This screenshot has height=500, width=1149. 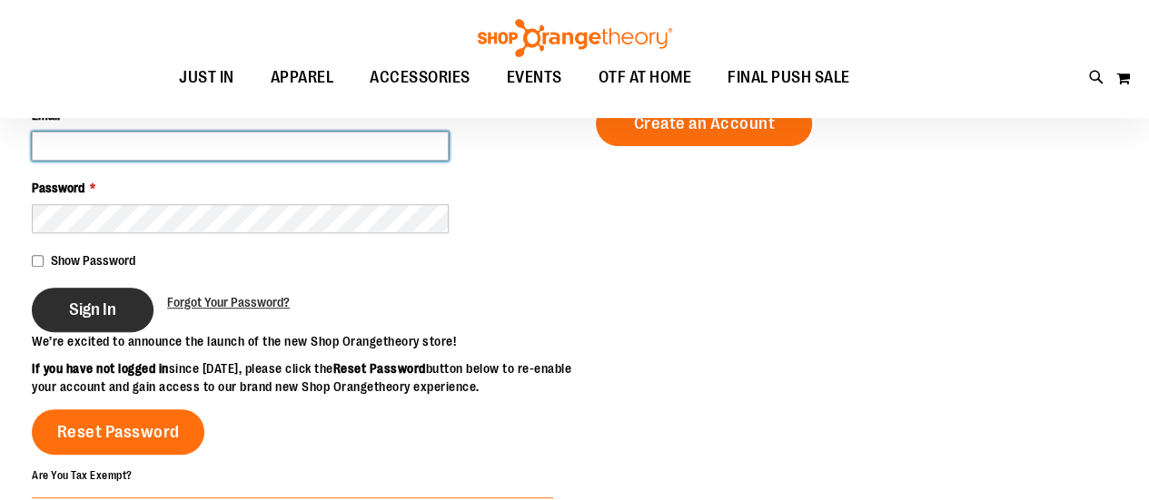 I want to click on span: Forgot Your Password?, so click(x=228, y=302).